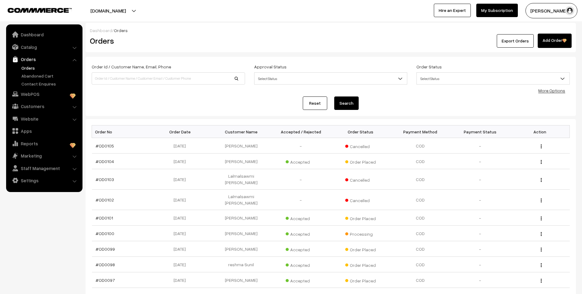 This screenshot has width=582, height=294. I want to click on a: Abandoned Cart, so click(50, 76).